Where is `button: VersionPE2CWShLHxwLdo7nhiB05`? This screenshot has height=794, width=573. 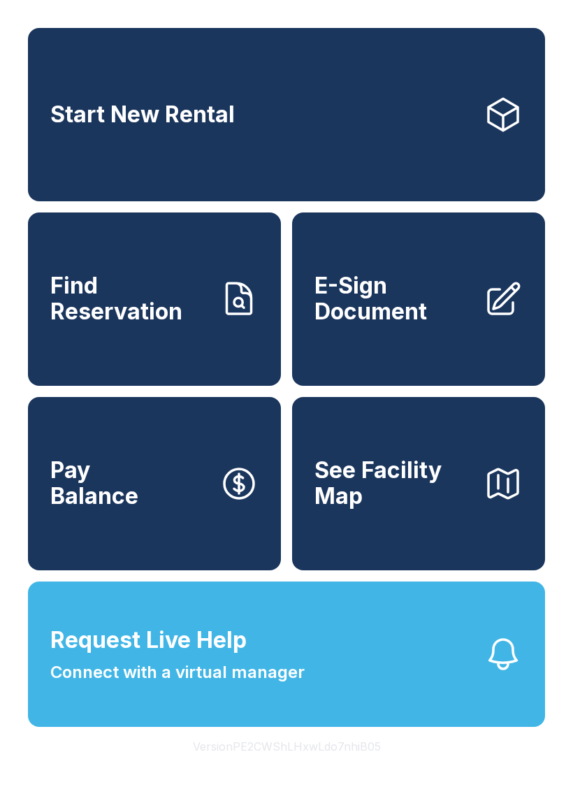
button: VersionPE2CWShLHxwLdo7nhiB05 is located at coordinates (287, 747).